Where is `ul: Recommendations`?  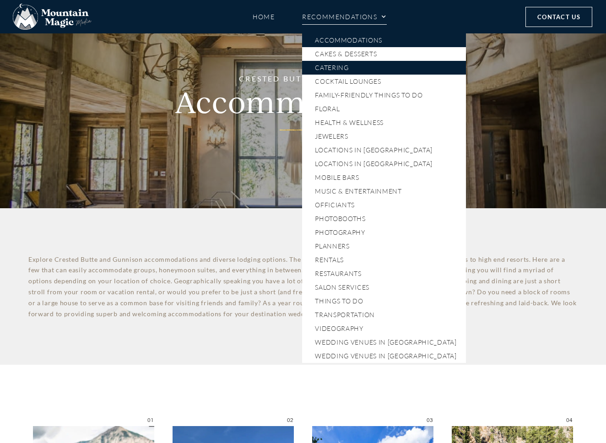 ul: Recommendations is located at coordinates (384, 198).